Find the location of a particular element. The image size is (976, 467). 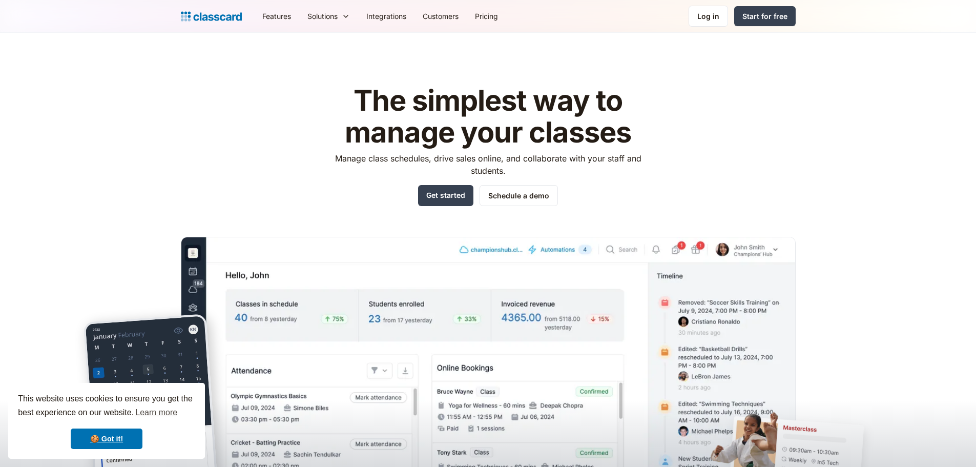

a: Get started is located at coordinates (446, 195).